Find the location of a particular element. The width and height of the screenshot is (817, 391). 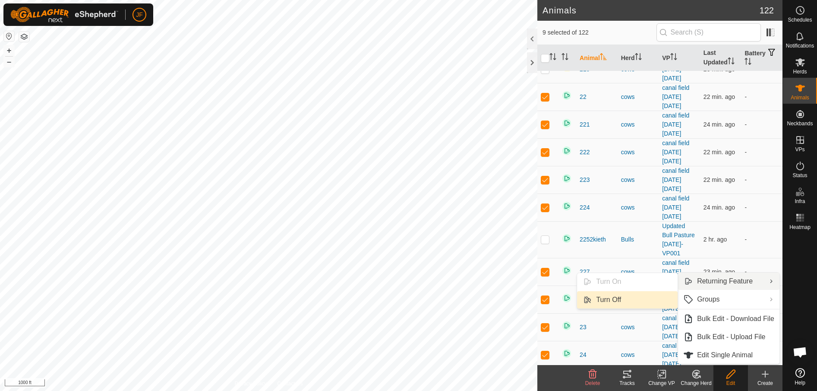

span: 222 is located at coordinates (584, 152).